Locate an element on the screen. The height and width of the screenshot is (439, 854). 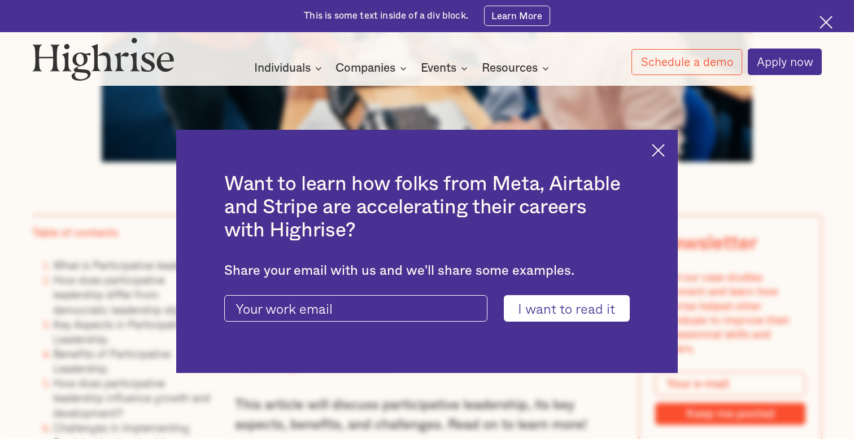
img: Highrise logo is located at coordinates (103, 59).